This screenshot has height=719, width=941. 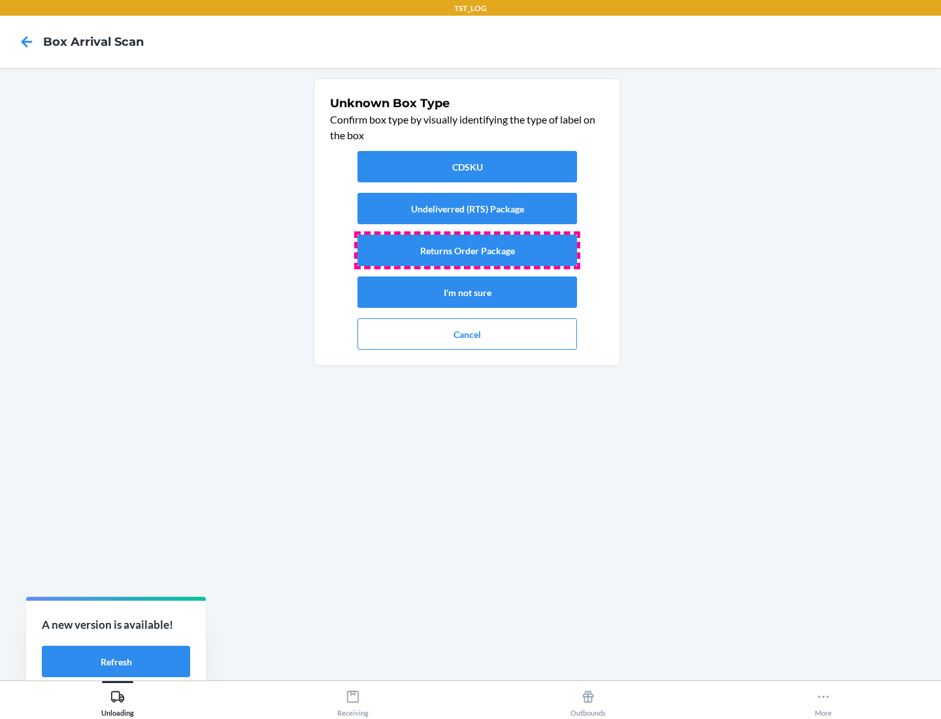 I want to click on div: More, so click(x=823, y=700).